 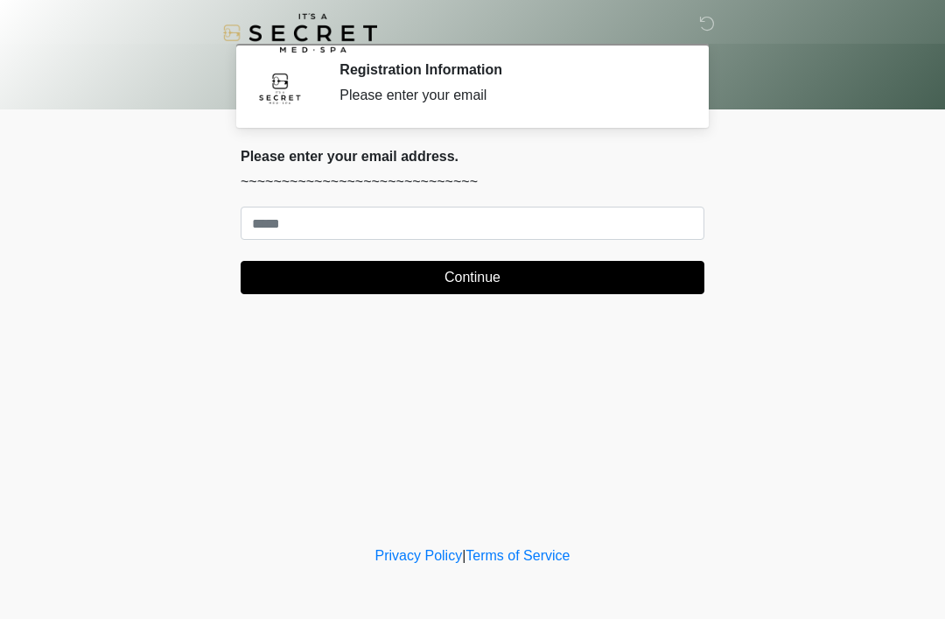 What do you see at coordinates (419, 555) in the screenshot?
I see `a: Privacy Policy` at bounding box center [419, 555].